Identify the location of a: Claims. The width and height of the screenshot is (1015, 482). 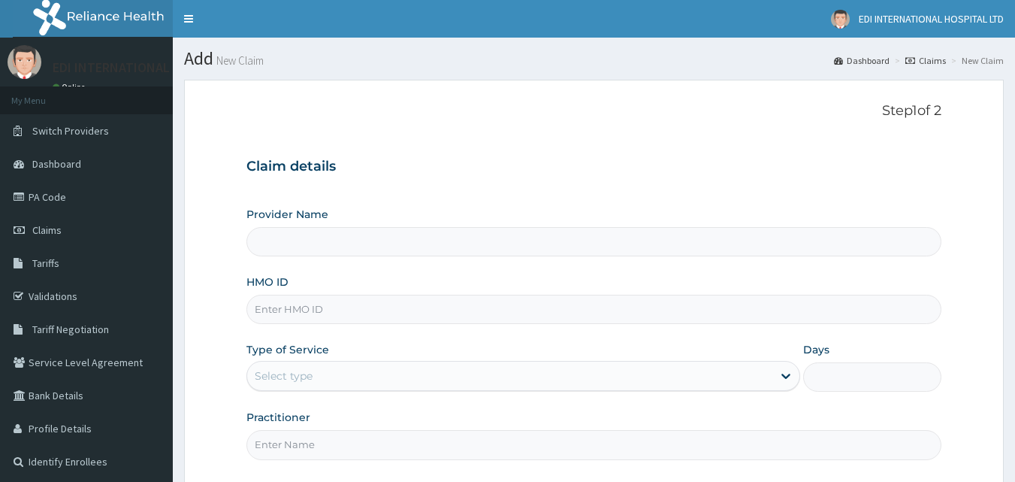
(926, 60).